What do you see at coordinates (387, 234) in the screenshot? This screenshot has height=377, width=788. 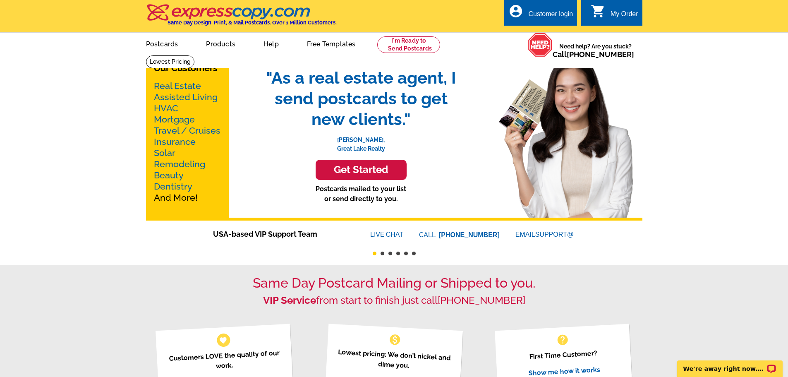 I see `a: LIVECHAT` at bounding box center [387, 234].